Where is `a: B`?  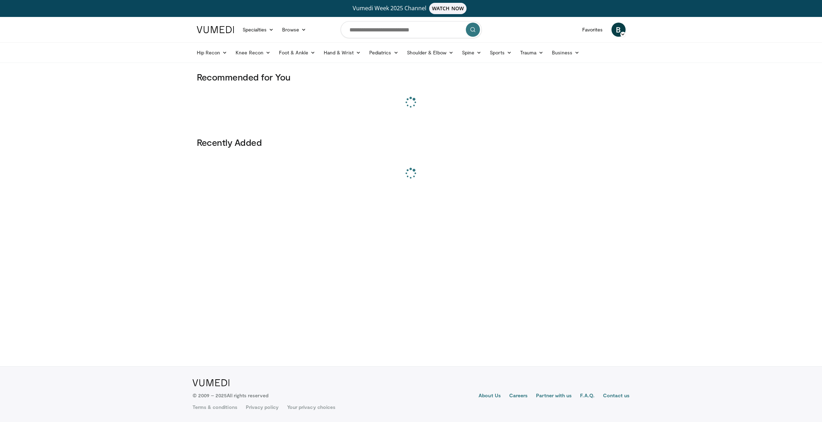
a: B is located at coordinates (619, 30).